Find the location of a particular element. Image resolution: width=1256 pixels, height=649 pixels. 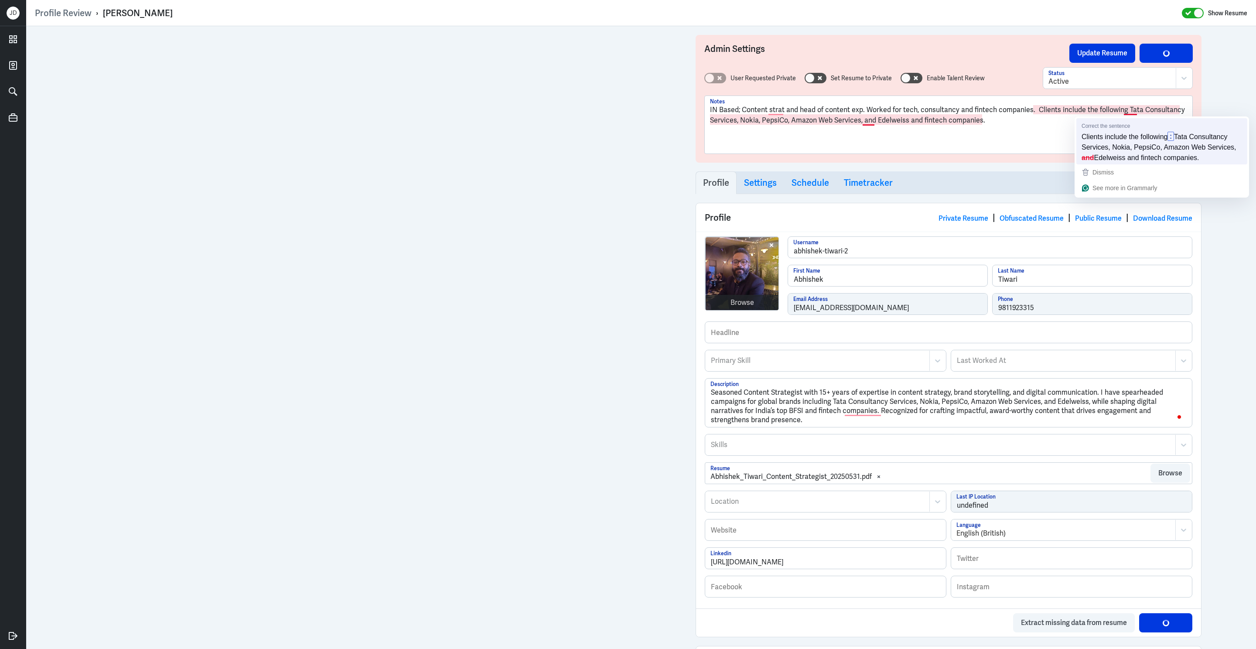

a: Public Resume is located at coordinates (1098, 218).